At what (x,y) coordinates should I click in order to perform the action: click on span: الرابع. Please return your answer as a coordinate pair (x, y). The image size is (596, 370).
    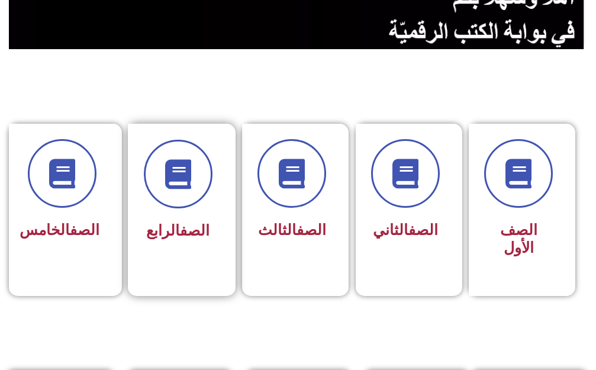
    Looking at the image, I should click on (178, 230).